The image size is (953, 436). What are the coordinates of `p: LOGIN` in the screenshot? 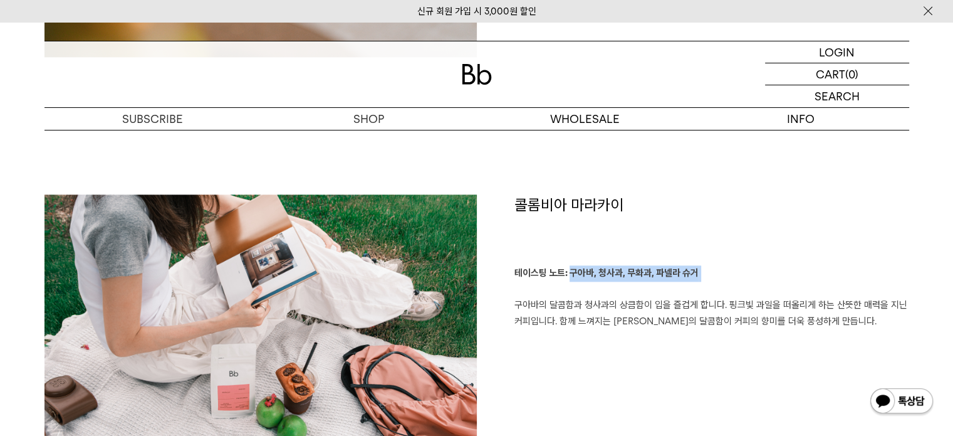 It's located at (837, 52).